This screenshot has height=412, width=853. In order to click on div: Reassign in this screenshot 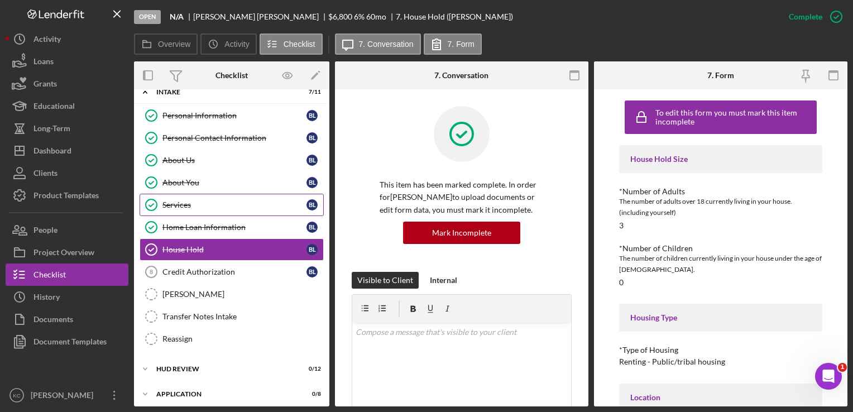, I will do `click(243, 339)`.